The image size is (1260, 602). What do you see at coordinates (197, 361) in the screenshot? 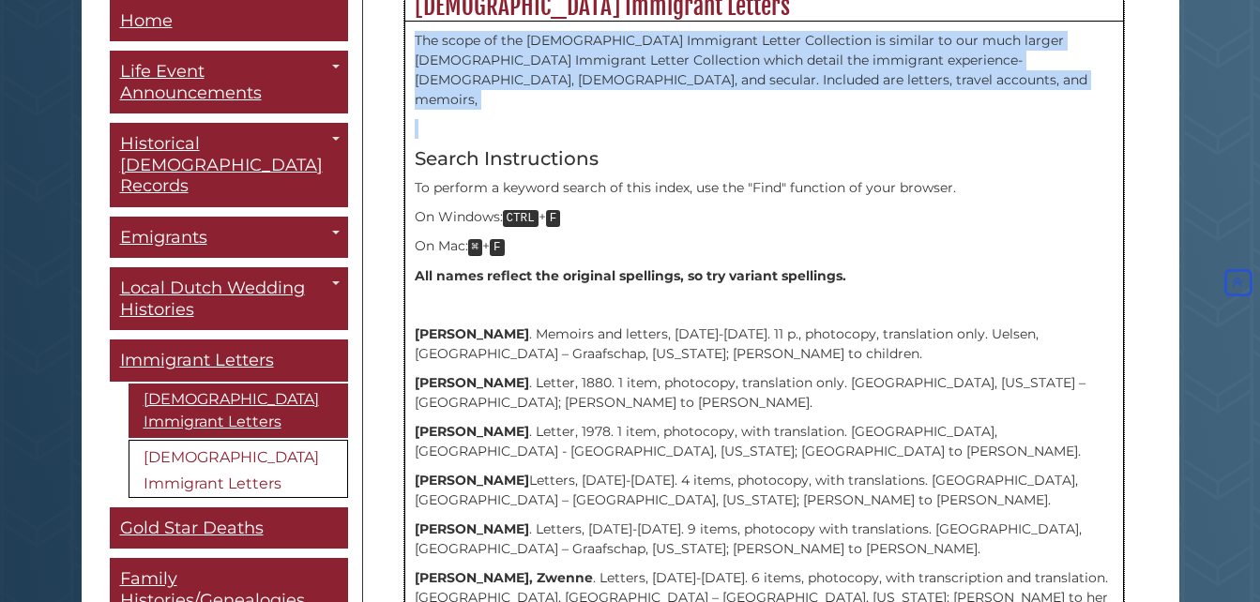
I see `span: Immigrant Letters` at bounding box center [197, 361].